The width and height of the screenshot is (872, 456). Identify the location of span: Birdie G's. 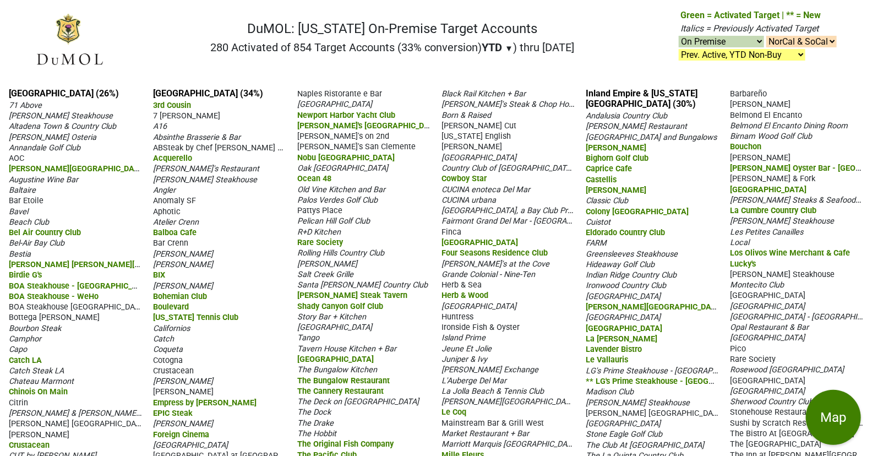
(25, 275).